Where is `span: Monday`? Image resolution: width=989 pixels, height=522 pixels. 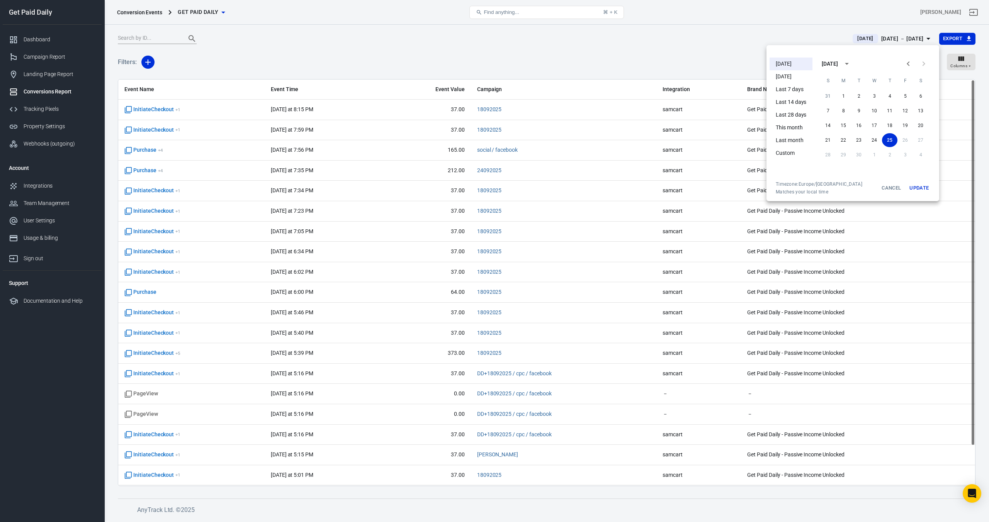
span: Monday is located at coordinates (843, 81).